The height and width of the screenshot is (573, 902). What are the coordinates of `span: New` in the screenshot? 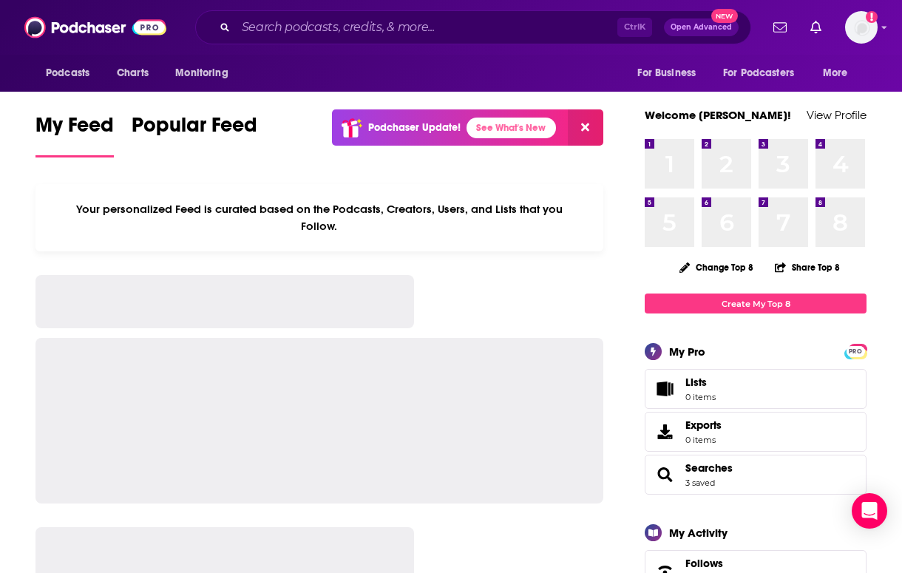 It's located at (725, 16).